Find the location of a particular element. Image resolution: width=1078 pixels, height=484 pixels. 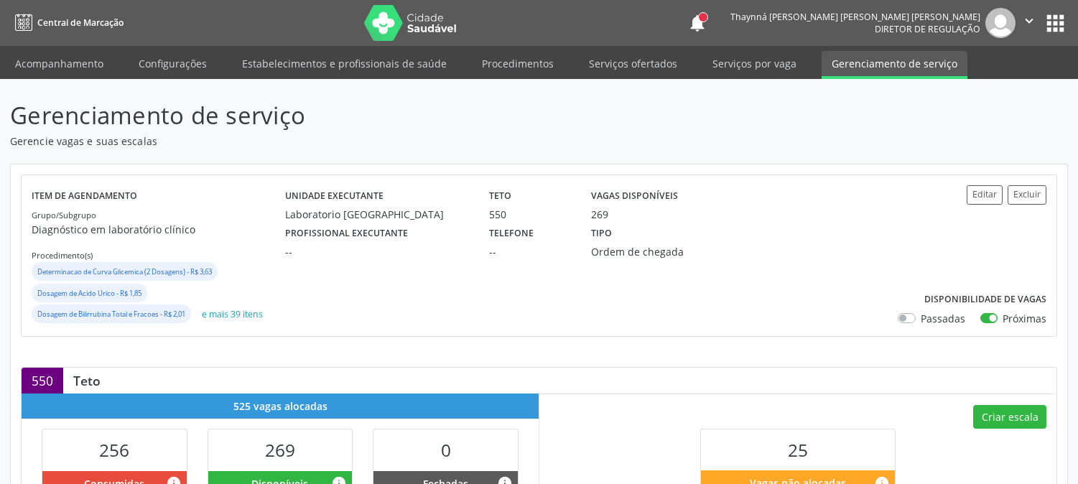

button: notifications is located at coordinates (698, 23).